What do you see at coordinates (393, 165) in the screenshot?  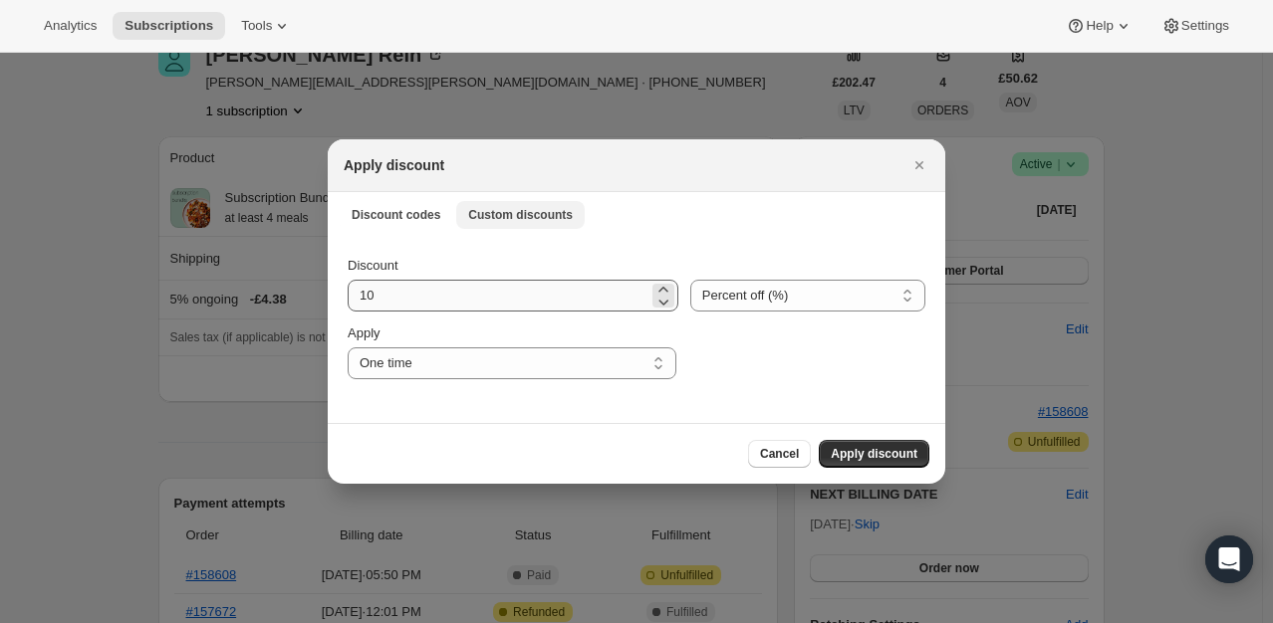 I see `h2: Apply discount` at bounding box center [393, 165].